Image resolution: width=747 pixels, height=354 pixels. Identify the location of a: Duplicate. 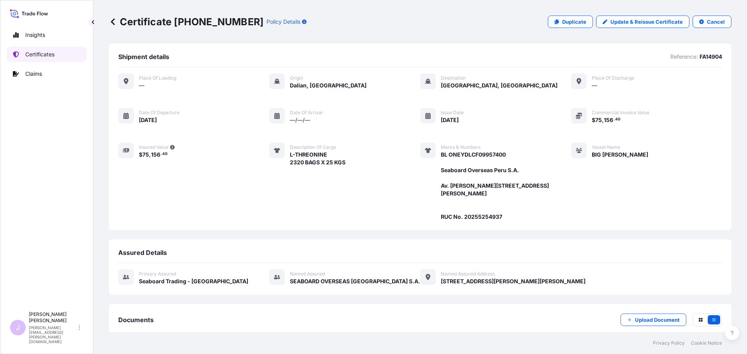
(570, 22).